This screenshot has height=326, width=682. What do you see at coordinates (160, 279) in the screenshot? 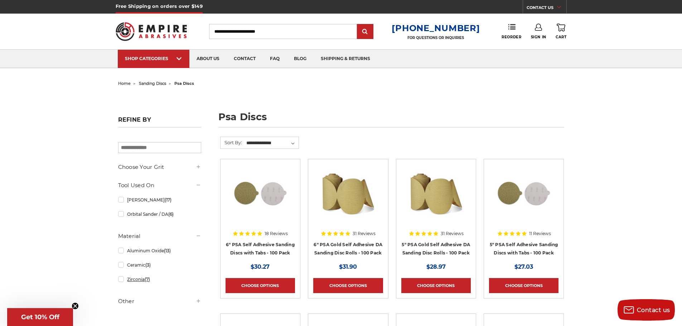
I see `a: Zirconia` at bounding box center [160, 279].